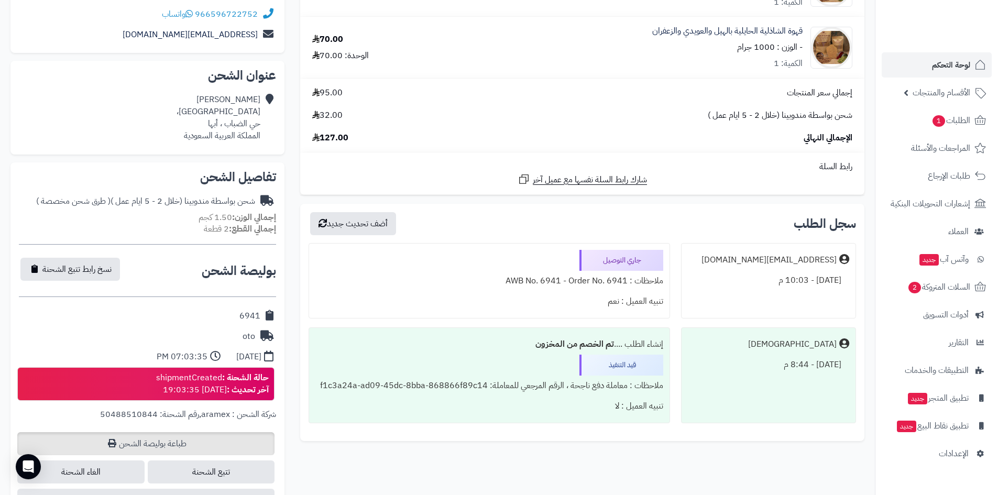 This screenshot has height=495, width=998. What do you see at coordinates (328, 93) in the screenshot?
I see `span: 95.00` at bounding box center [328, 93].